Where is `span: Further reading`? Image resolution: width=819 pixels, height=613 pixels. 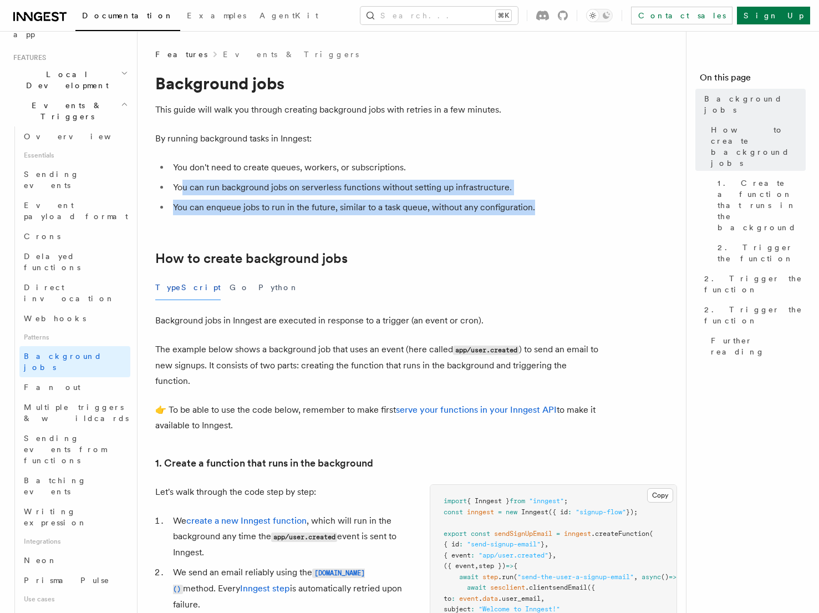
span: Further reading is located at coordinates (758, 346).